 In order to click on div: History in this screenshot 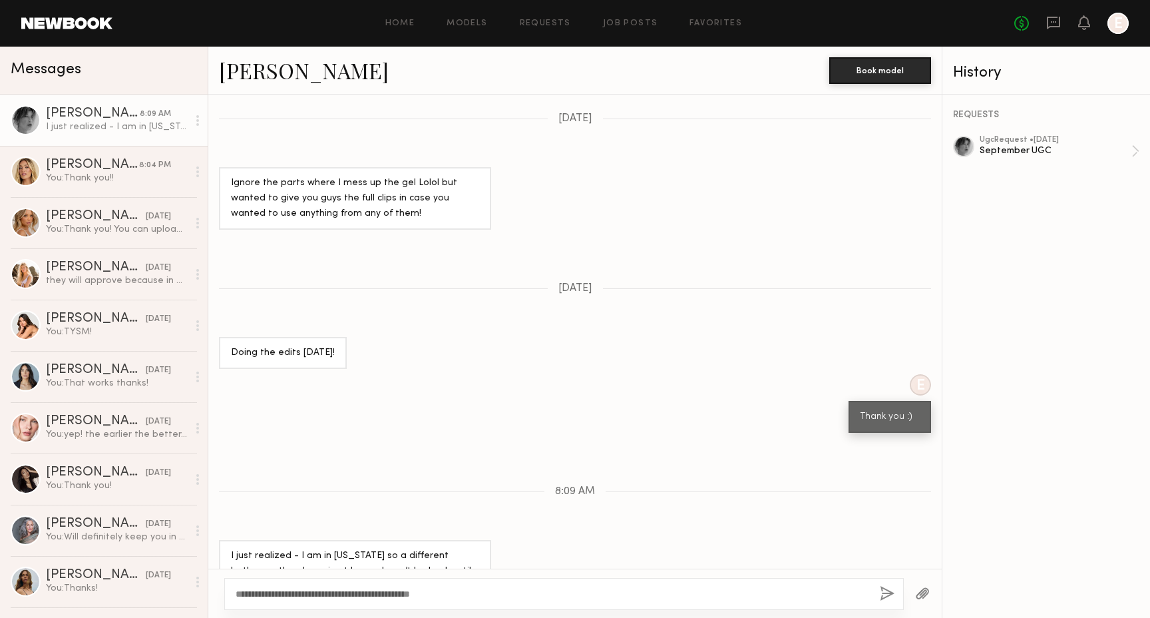, I will do `click(1047, 73)`.